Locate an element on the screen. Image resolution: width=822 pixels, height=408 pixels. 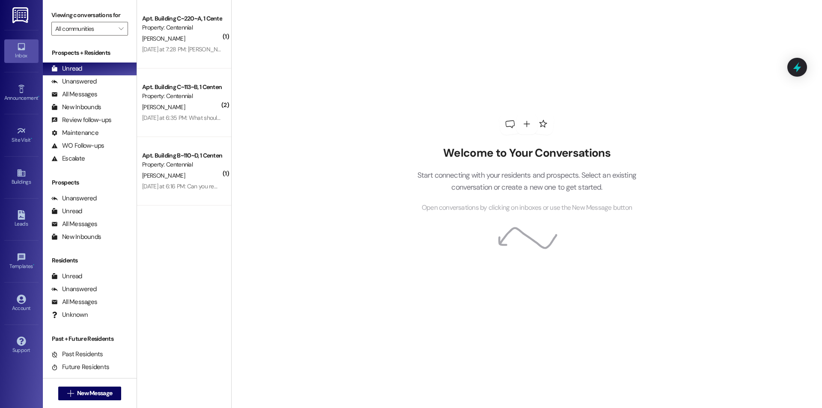
h2: Welcome to Your Conversations is located at coordinates (527, 153).